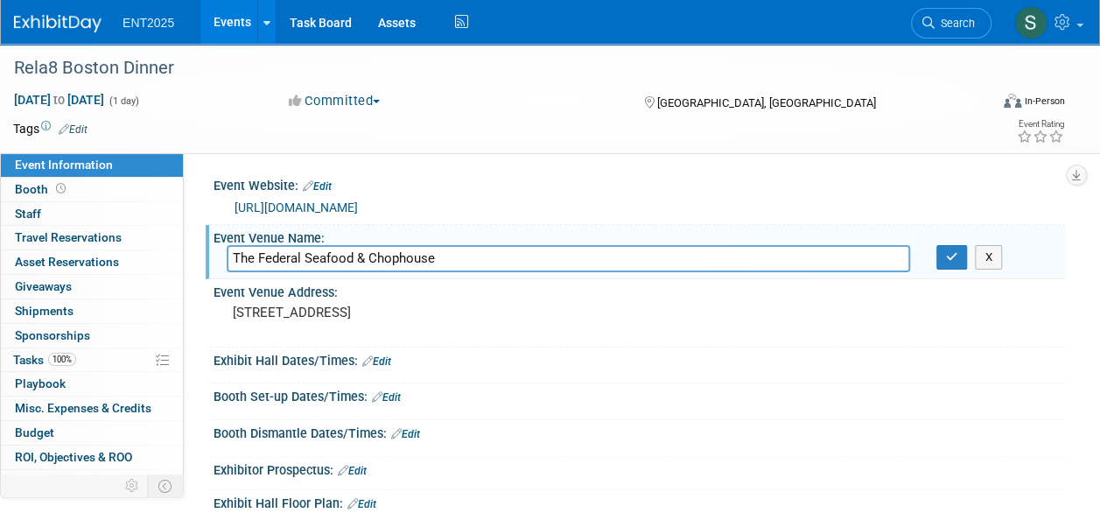  I want to click on span: Misc. Expenses & Credits, so click(83, 408).